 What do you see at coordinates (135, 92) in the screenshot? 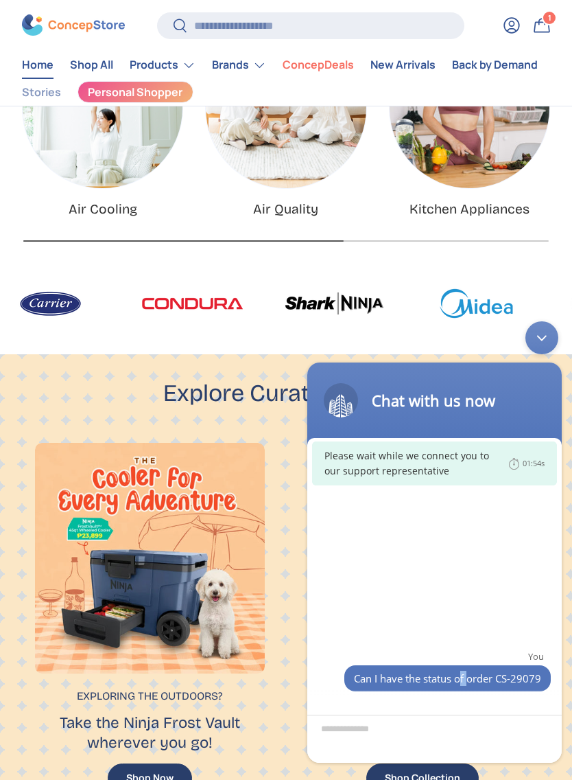
I see `a: Personal Shopper` at bounding box center [135, 92].